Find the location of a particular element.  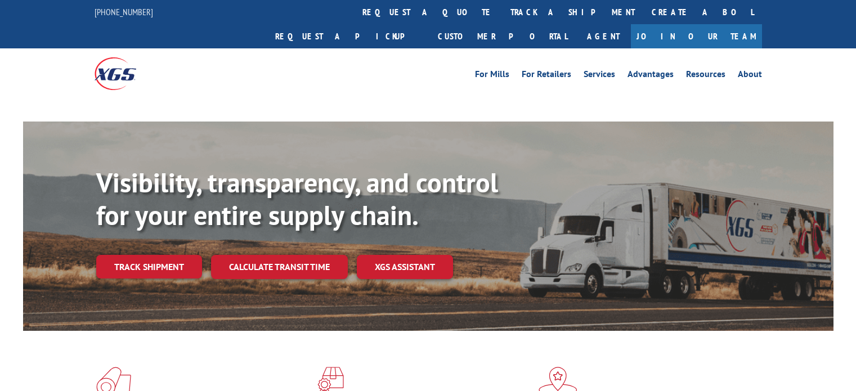

a: Join Our Team is located at coordinates (696, 36).